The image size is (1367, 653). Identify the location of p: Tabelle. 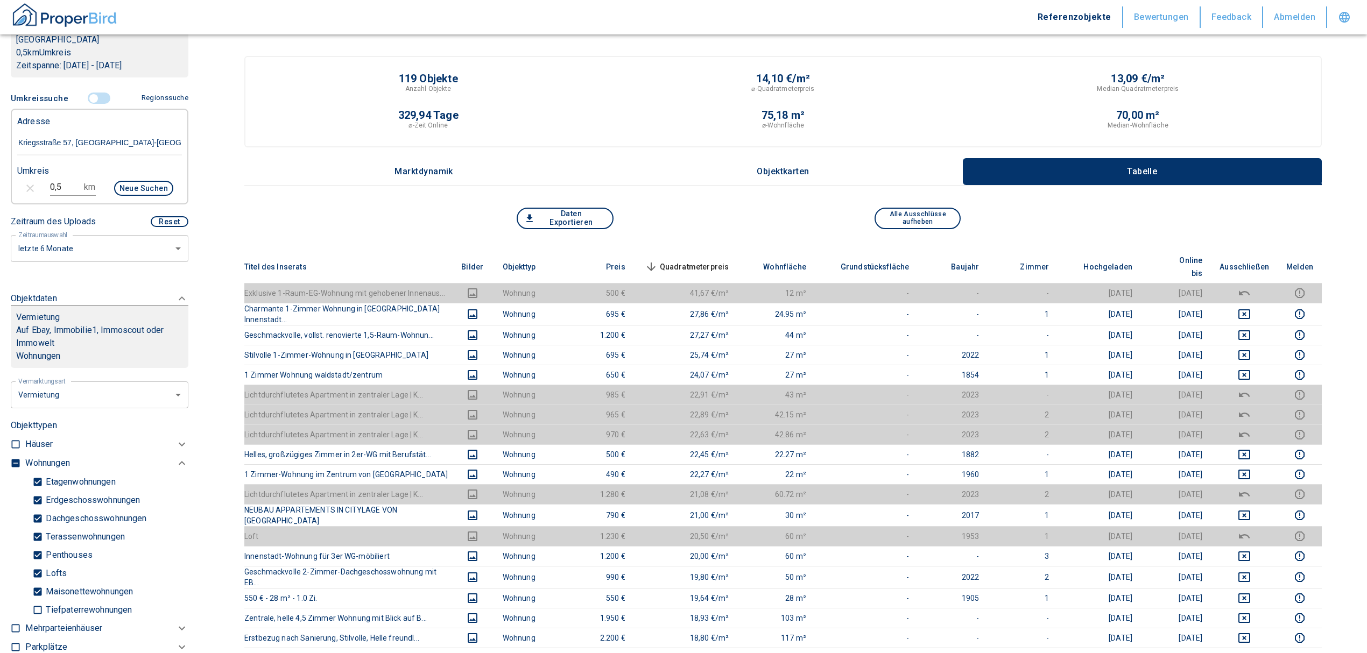
(1142, 172).